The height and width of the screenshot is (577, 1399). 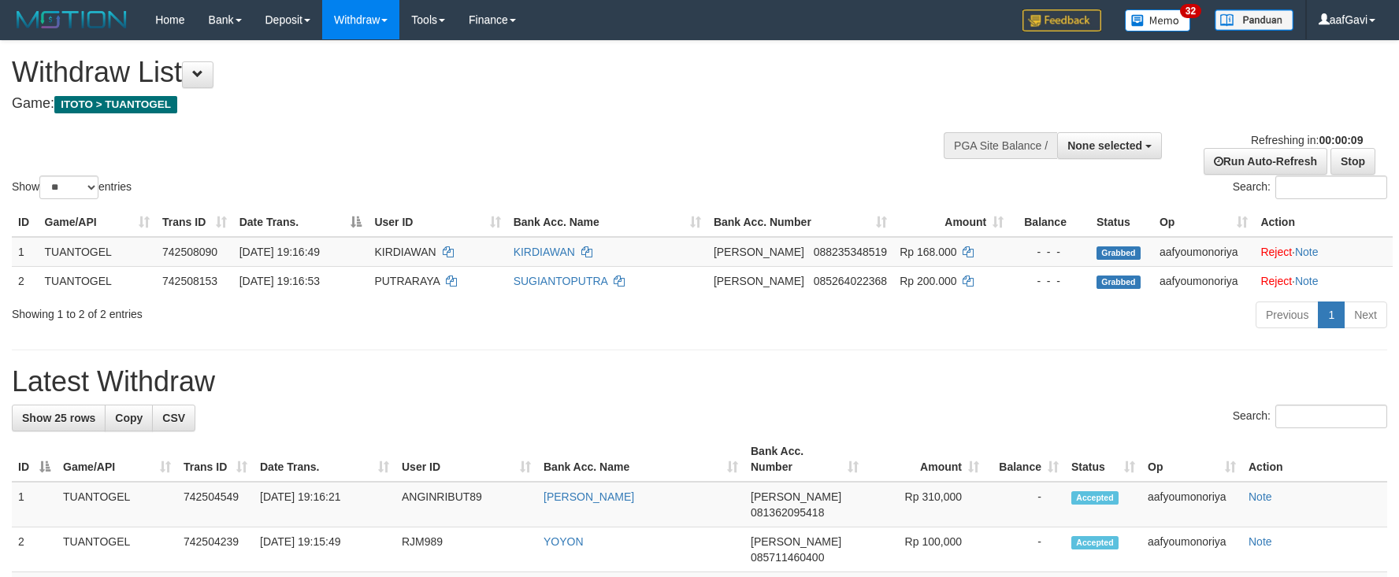 What do you see at coordinates (1265, 161) in the screenshot?
I see `a: Run Auto-Refresh` at bounding box center [1265, 161].